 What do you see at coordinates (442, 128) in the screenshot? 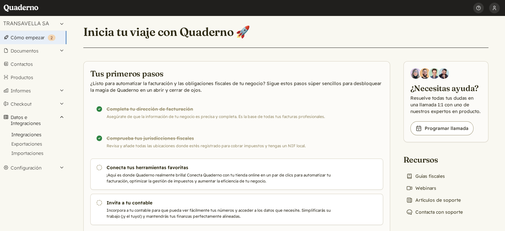
I see `a: Programar llamada` at bounding box center [442, 128].